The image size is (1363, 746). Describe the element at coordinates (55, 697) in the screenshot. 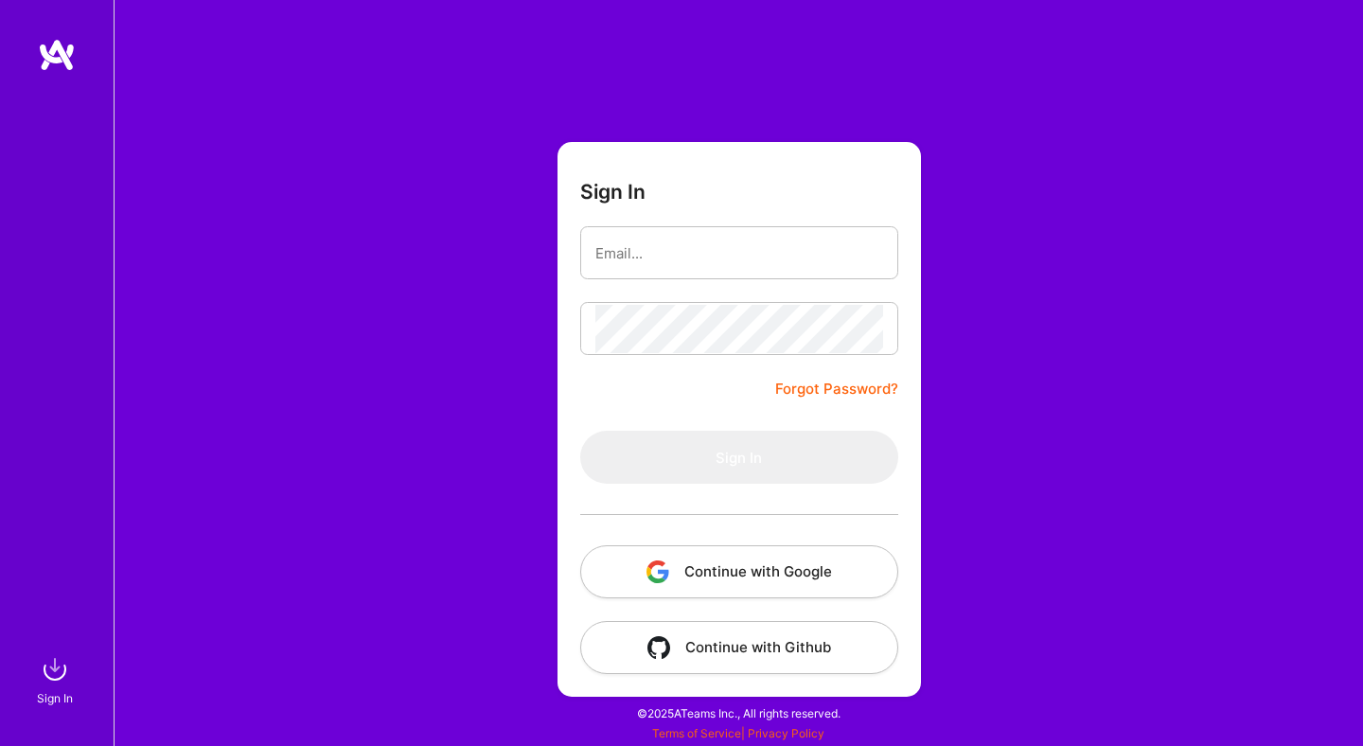

I see `div: Sign In` at that location.